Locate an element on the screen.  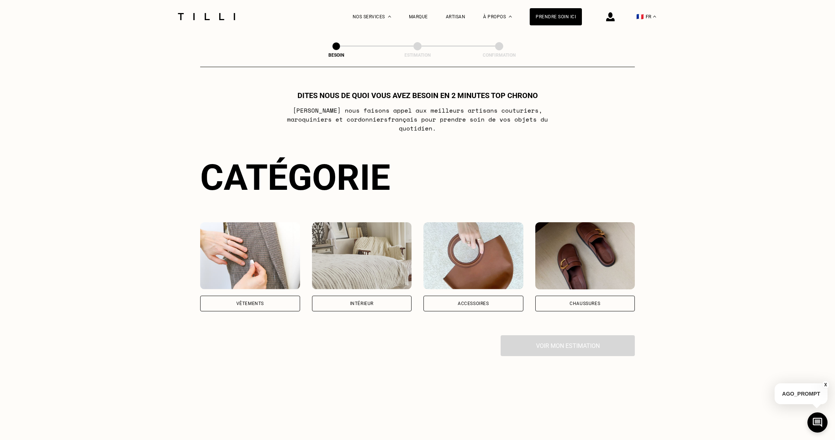
div: Intérieur is located at coordinates (362, 303).